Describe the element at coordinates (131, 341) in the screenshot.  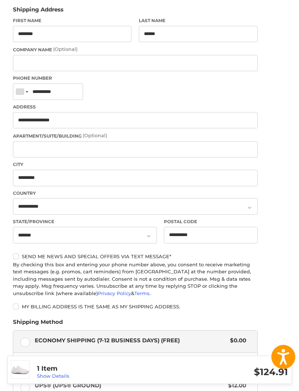
I see `span: Economy Shipping (7-12 Business Days) (Free)` at that location.